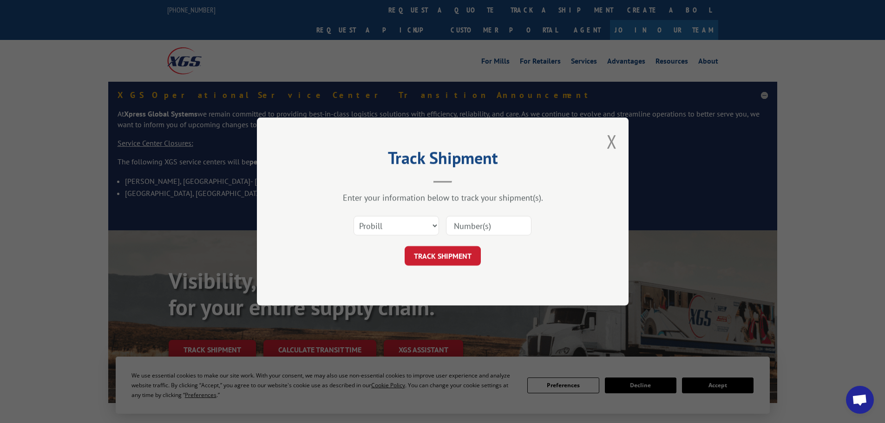 The width and height of the screenshot is (885, 423). Describe the element at coordinates (443, 160) in the screenshot. I see `h2: Track Shipment` at that location.